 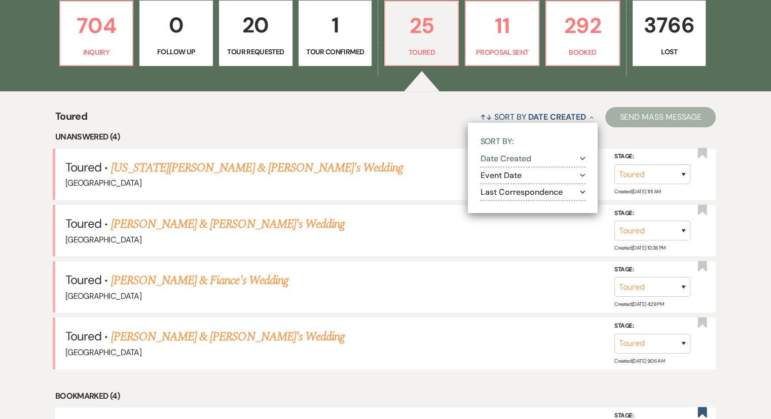 What do you see at coordinates (256, 25) in the screenshot?
I see `p: 20` at bounding box center [256, 25].